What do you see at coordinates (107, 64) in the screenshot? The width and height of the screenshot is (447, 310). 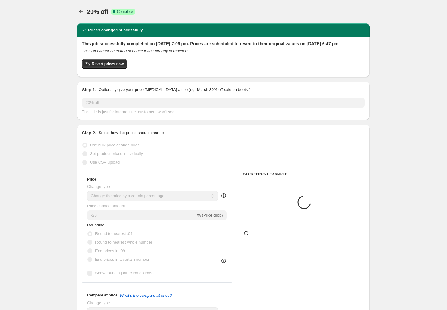 I see `span: Revert prices now` at bounding box center [107, 64].